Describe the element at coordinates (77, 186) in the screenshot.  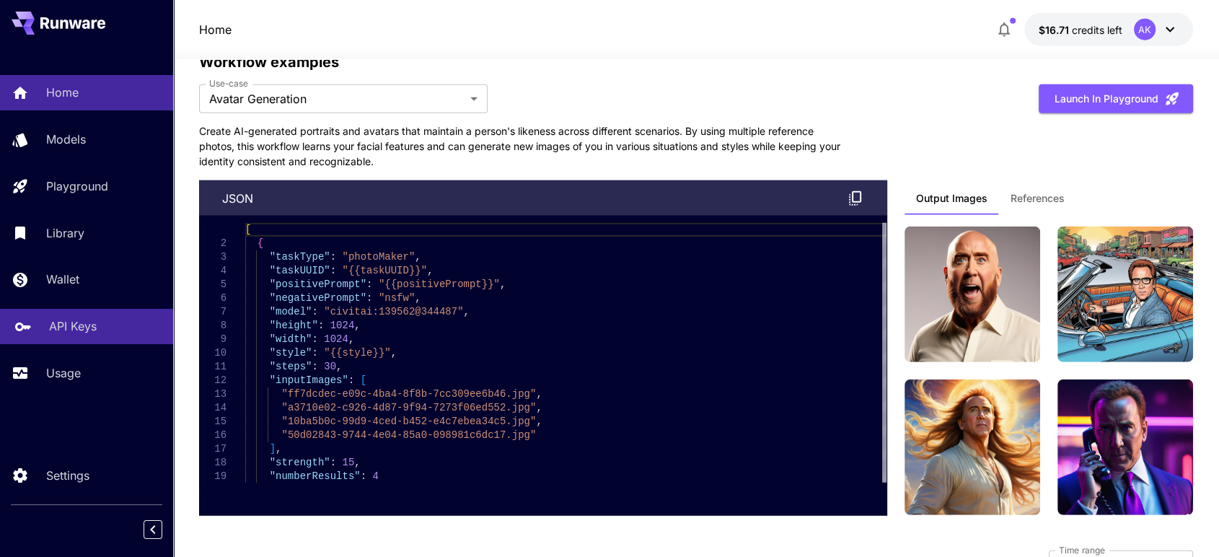
I see `p: Playground` at that location.